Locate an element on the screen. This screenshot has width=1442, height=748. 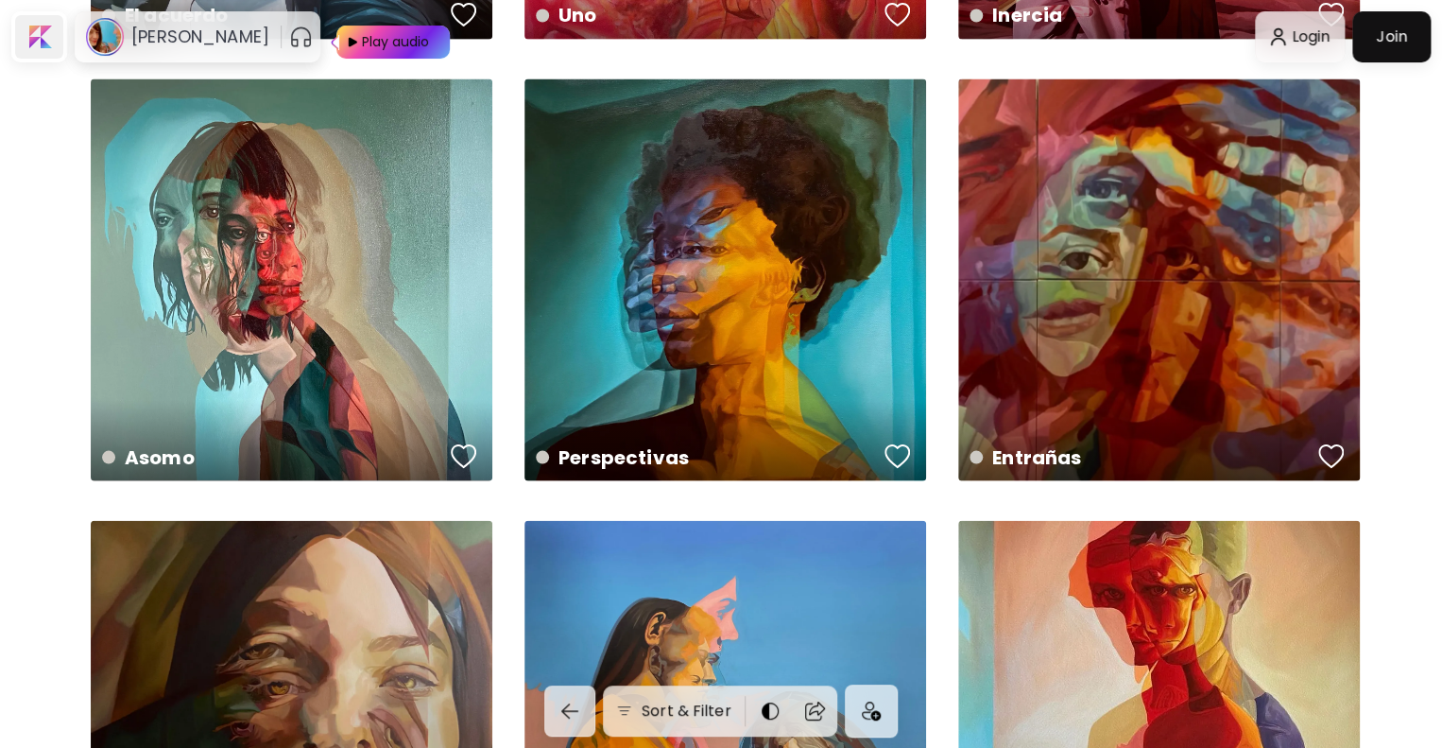
div: Play audio is located at coordinates (395, 42).